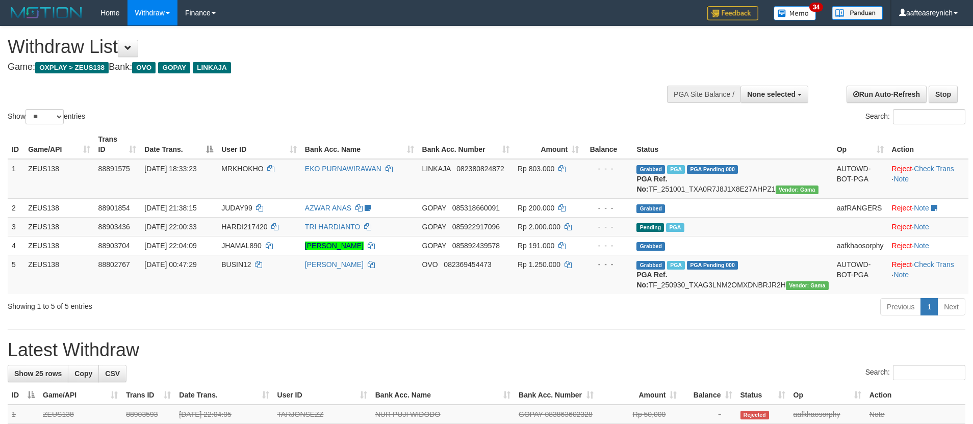  Describe the element at coordinates (568, 414) in the screenshot. I see `span: Copy 083863602328 to clipboard` at that location.